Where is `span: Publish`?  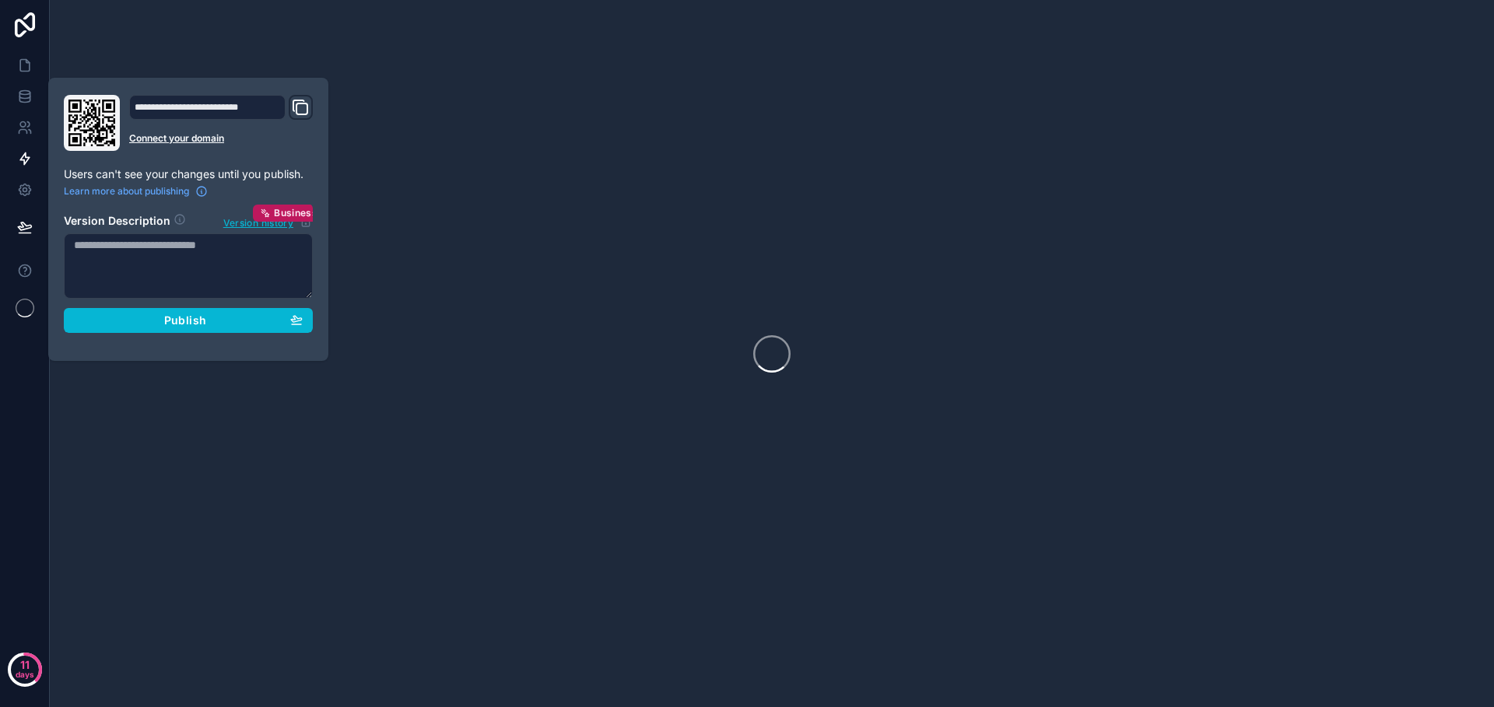
span: Publish is located at coordinates (185, 321).